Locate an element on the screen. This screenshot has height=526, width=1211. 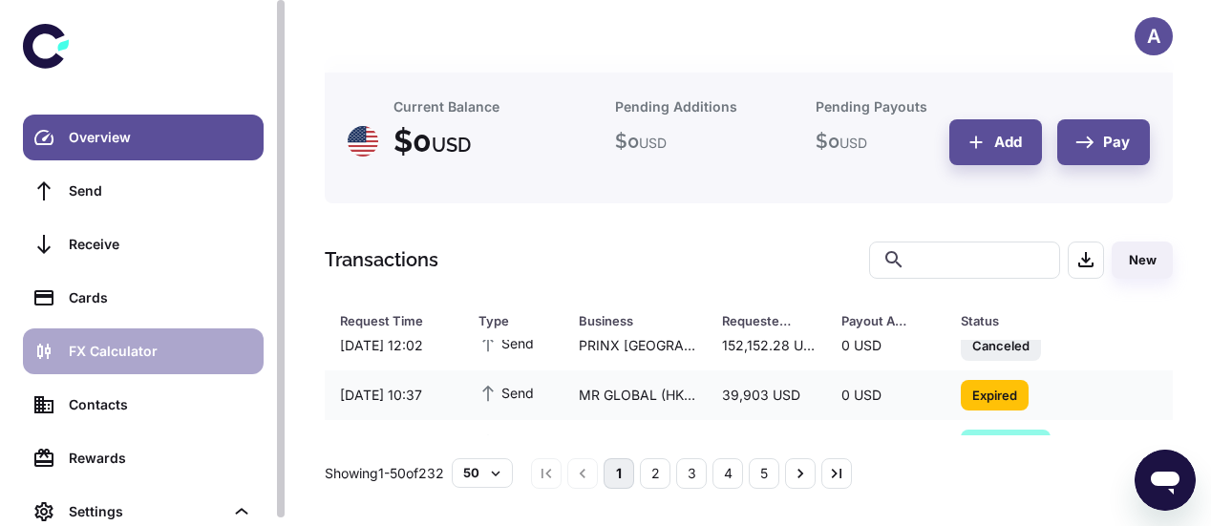
h6: Pending Additions is located at coordinates (676, 107).